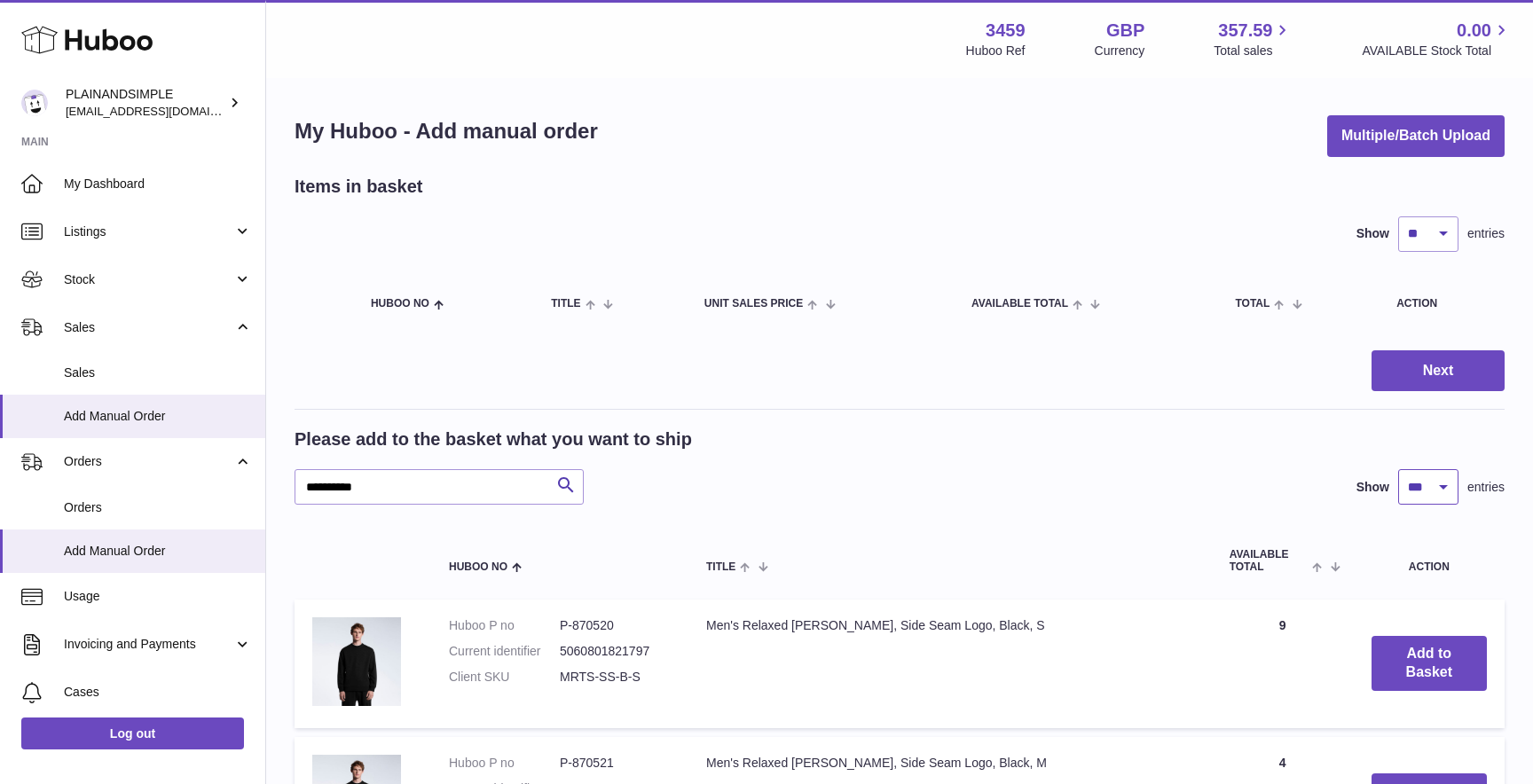 The height and width of the screenshot is (784, 1533). What do you see at coordinates (1436, 50) in the screenshot?
I see `span: AVAILABLE Stock Total` at bounding box center [1436, 50].